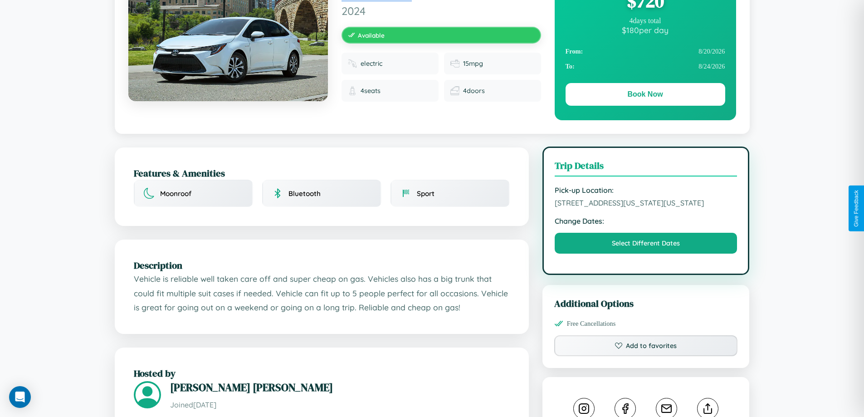  Describe the element at coordinates (322, 265) in the screenshot. I see `h2: Description` at that location.